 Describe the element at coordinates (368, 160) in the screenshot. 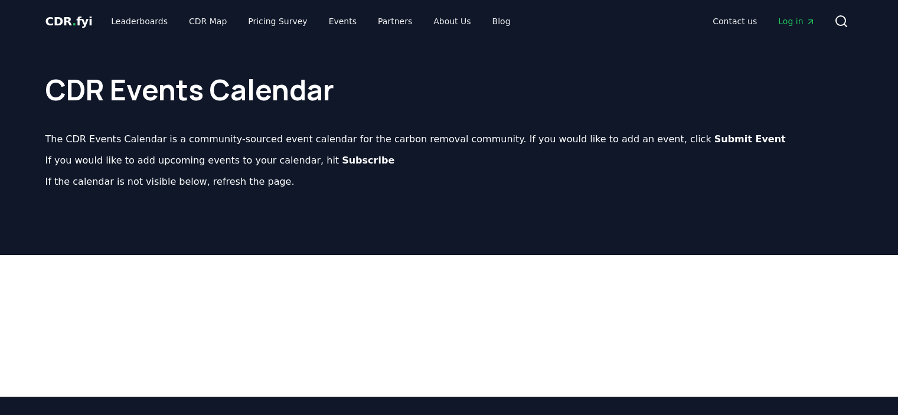

I see `b: Subscribe` at that location.